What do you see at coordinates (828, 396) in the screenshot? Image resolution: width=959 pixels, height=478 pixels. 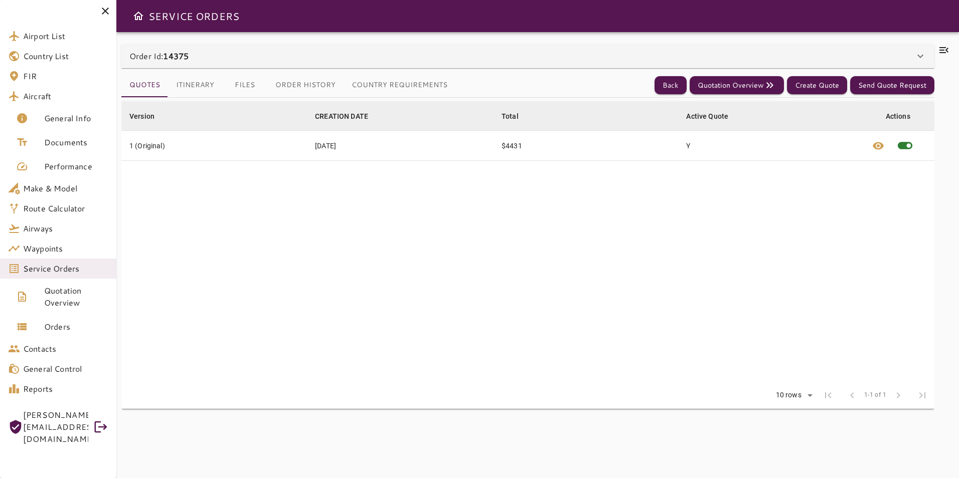 I see `span: First Page` at bounding box center [828, 396].